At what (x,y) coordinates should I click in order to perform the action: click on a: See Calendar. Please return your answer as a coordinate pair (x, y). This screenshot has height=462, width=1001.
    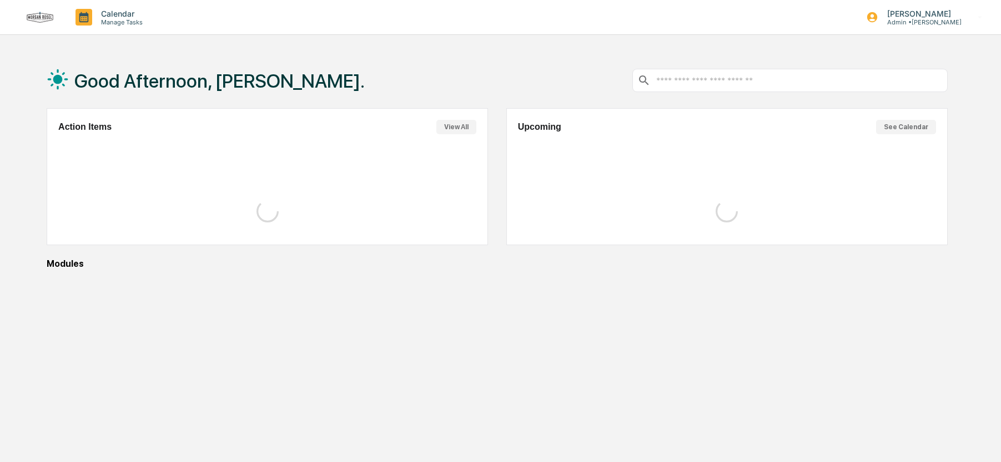
    Looking at the image, I should click on (906, 127).